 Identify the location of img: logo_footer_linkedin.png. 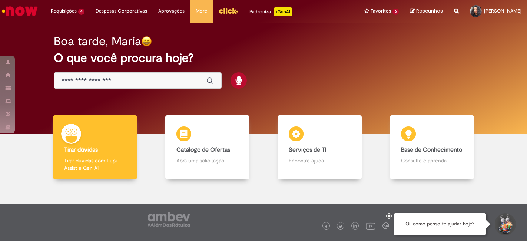
(355, 226).